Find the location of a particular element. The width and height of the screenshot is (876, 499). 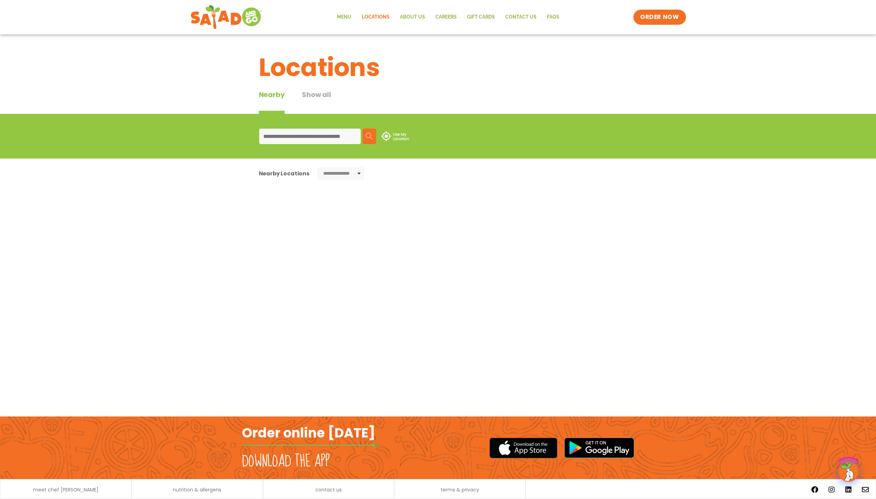

a: About Us is located at coordinates (412, 17).